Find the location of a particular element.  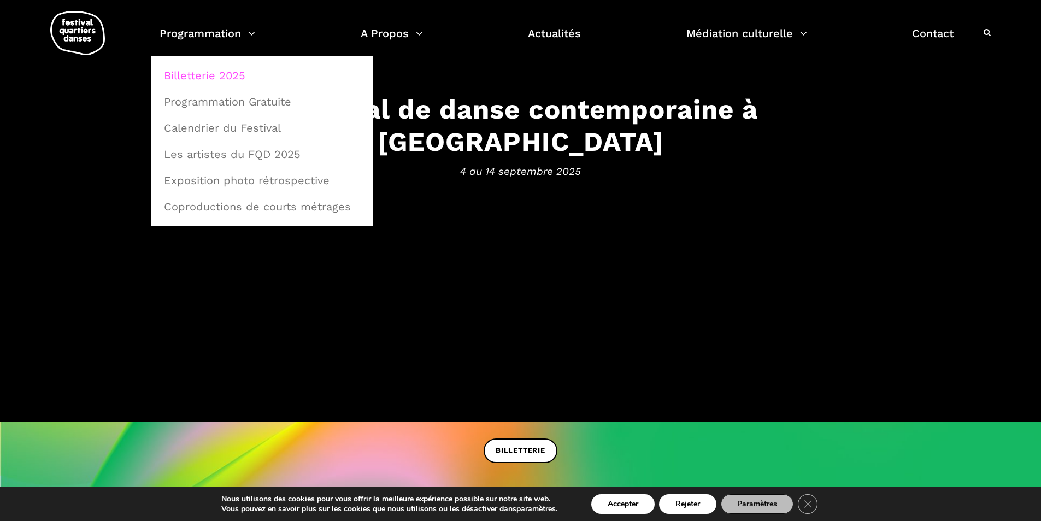

button: Rejeter is located at coordinates (687, 504).